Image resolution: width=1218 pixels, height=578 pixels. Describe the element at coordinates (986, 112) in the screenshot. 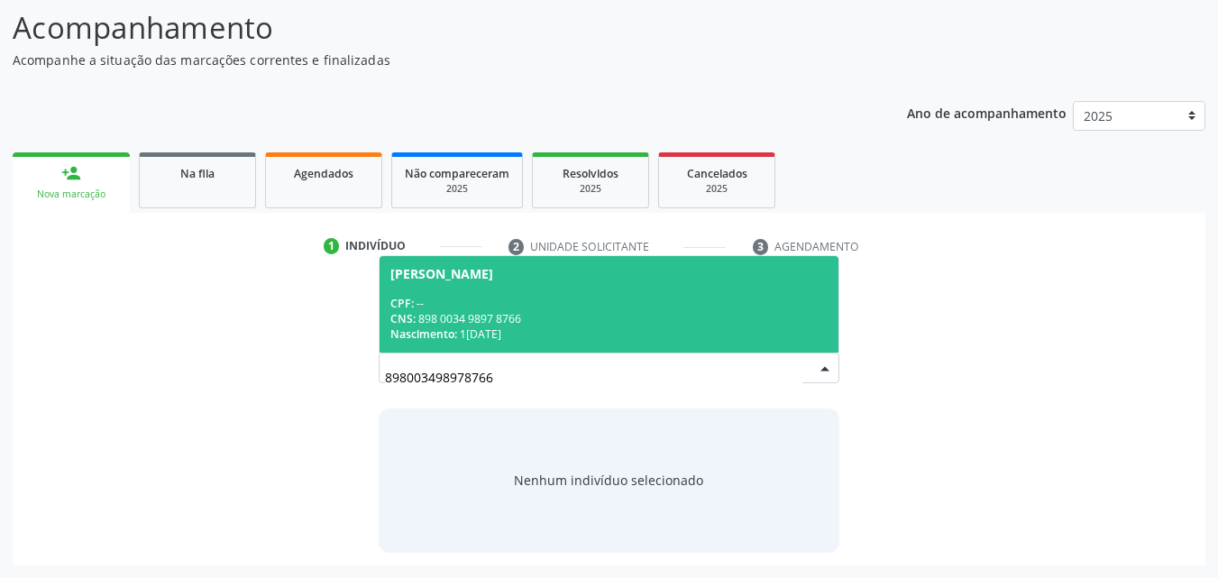

I see `p: Ano de acompanhamento` at that location.